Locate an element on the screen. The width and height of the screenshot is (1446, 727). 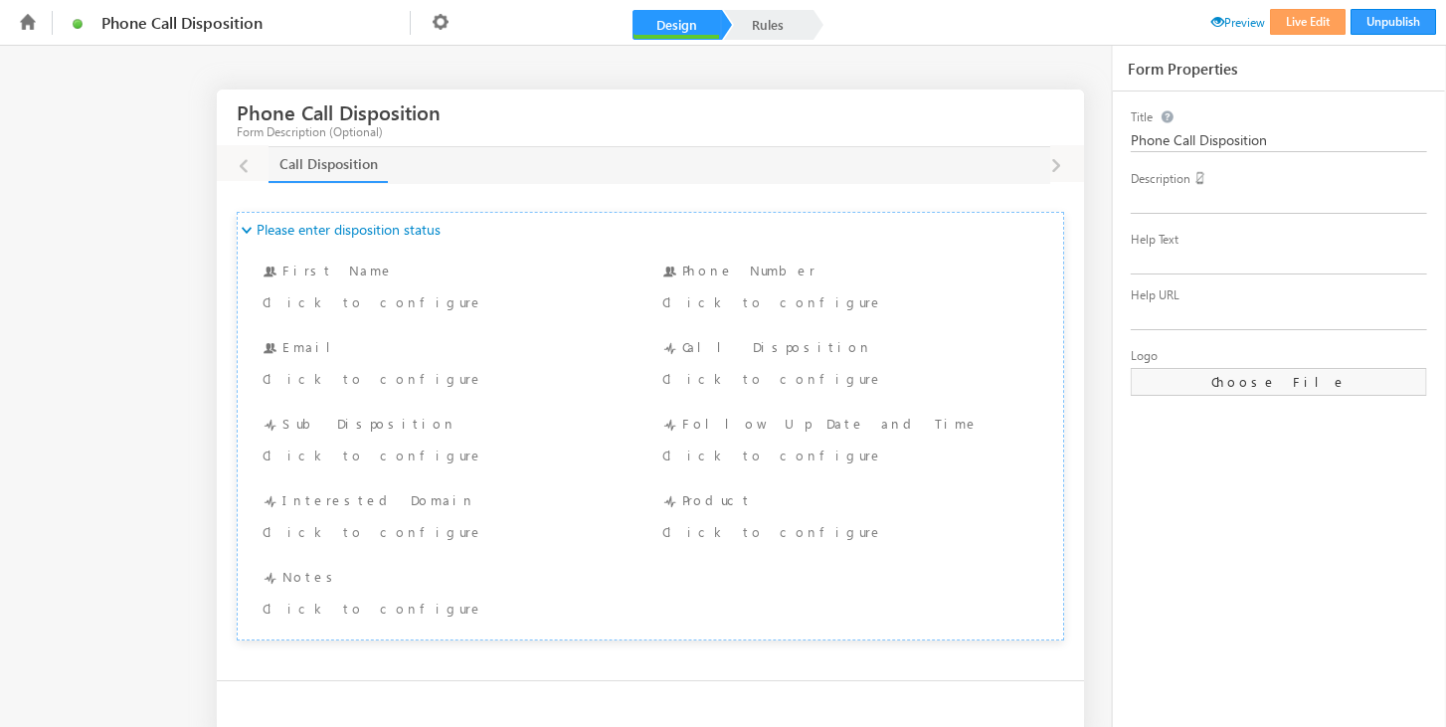
span: Settings is located at coordinates (445, 22).